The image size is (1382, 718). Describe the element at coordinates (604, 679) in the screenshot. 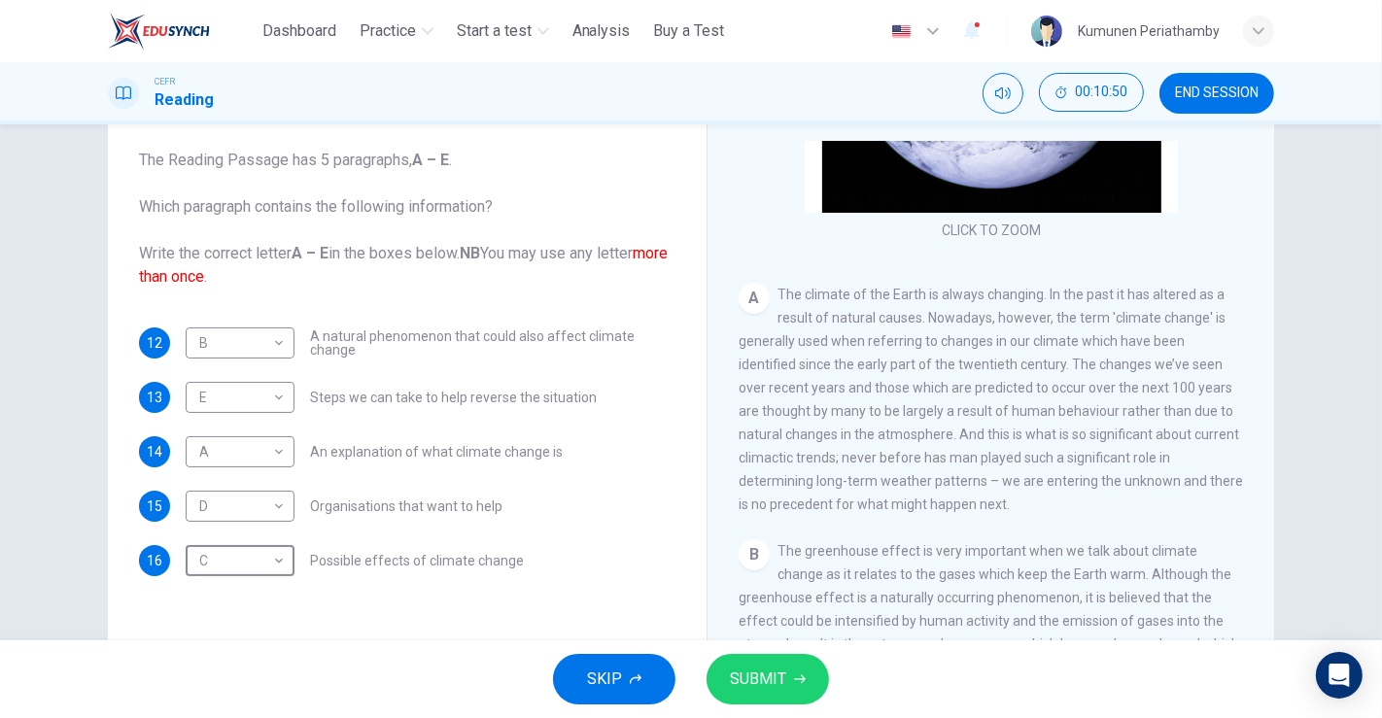

I see `span: SKIP` at that location.